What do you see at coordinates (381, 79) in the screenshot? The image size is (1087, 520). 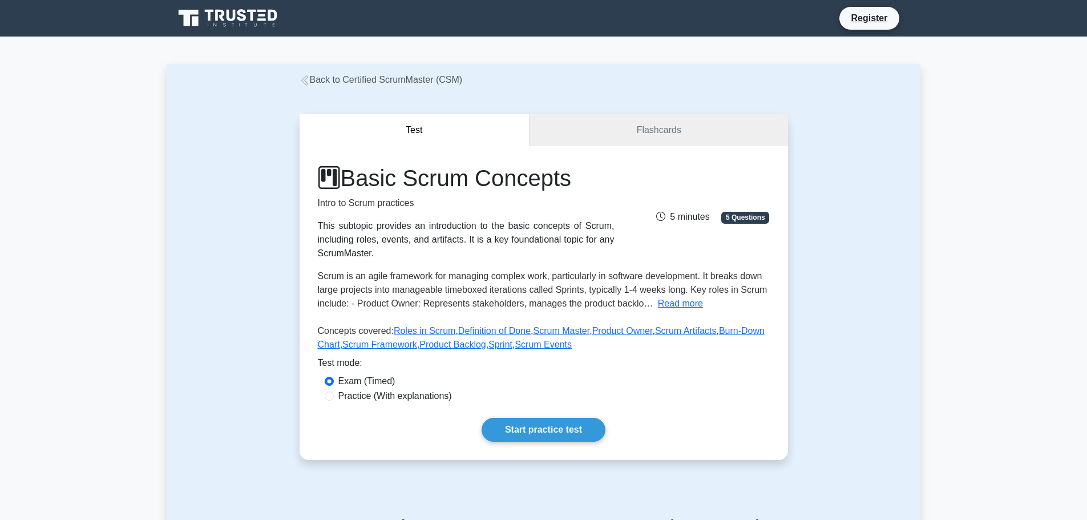 I see `a: Back to Certified ScrumMaster (CSM)` at bounding box center [381, 79].